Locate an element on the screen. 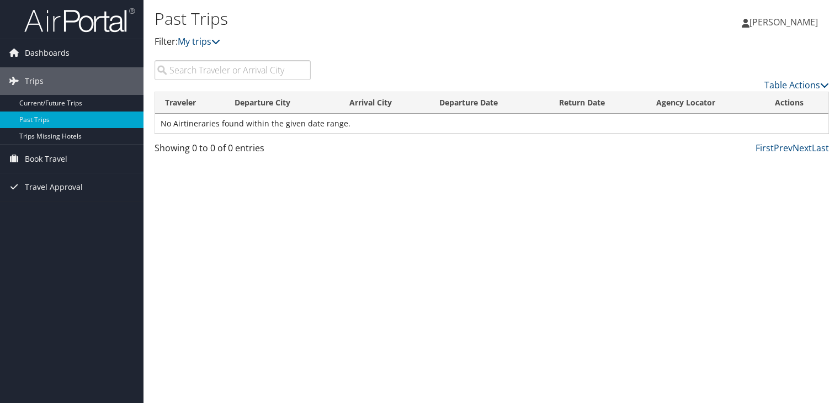  a: Last is located at coordinates (820, 148).